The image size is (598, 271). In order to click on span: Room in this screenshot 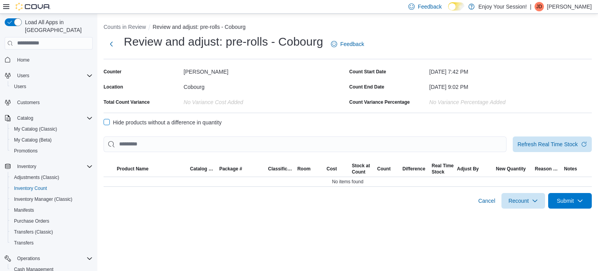, I will do `click(304, 169)`.